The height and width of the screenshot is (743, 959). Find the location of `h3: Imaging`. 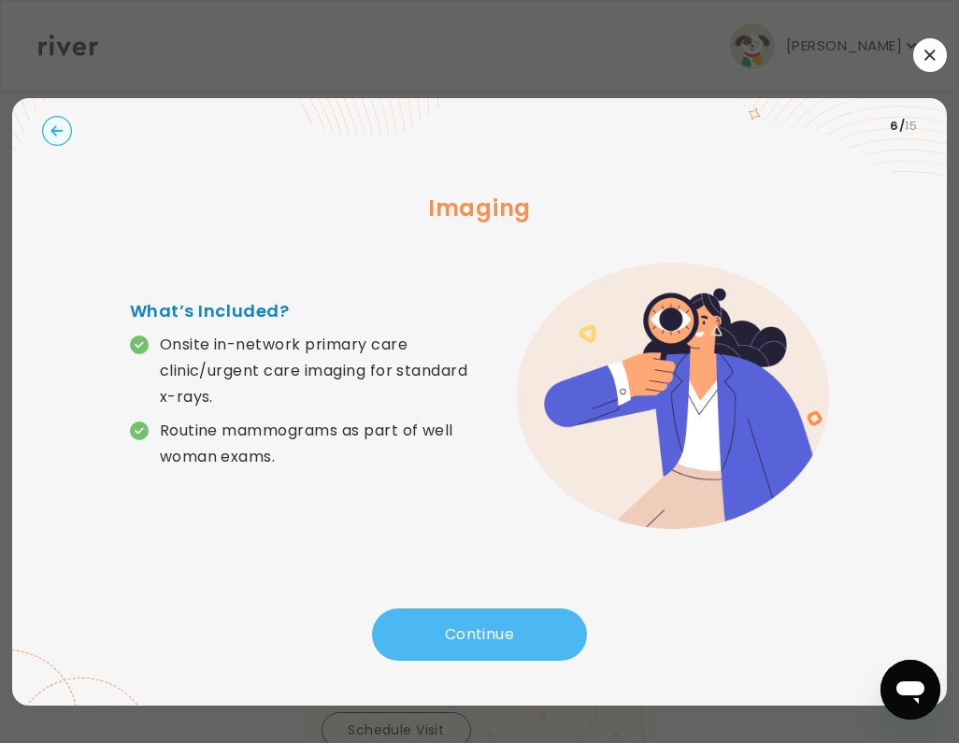

h3: Imaging is located at coordinates (479, 208).